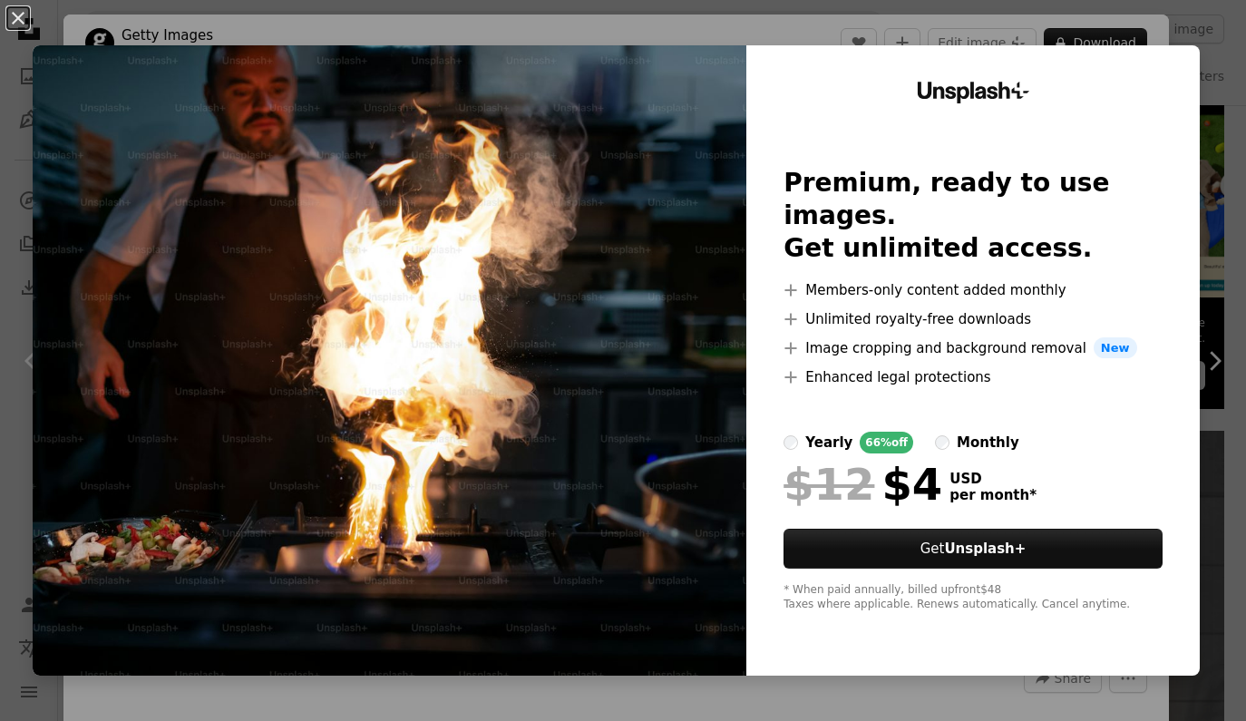  What do you see at coordinates (973, 216) in the screenshot?
I see `h2: Premium, ready to use images. Get unlimited access.` at bounding box center [973, 216].